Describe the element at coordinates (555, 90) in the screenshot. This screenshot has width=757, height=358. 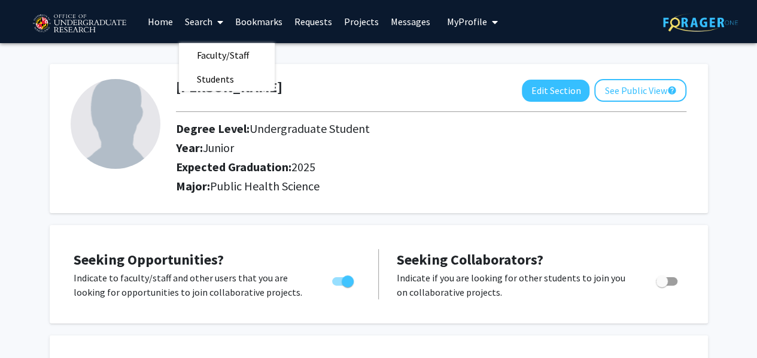
I see `button: Edit Section` at that location.